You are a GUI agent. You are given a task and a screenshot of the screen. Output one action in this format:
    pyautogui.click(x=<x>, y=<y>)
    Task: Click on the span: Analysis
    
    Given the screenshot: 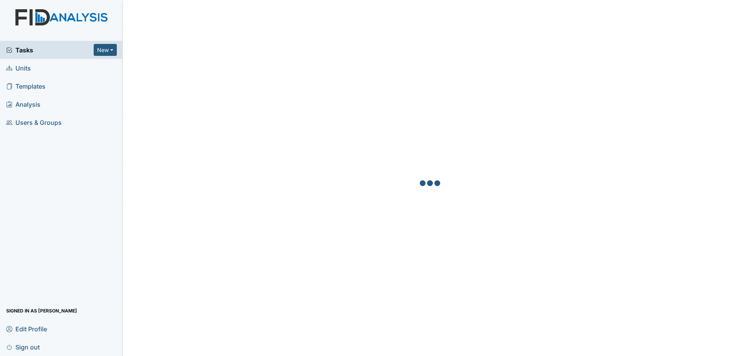 What is the action you would take?
    pyautogui.click(x=23, y=104)
    